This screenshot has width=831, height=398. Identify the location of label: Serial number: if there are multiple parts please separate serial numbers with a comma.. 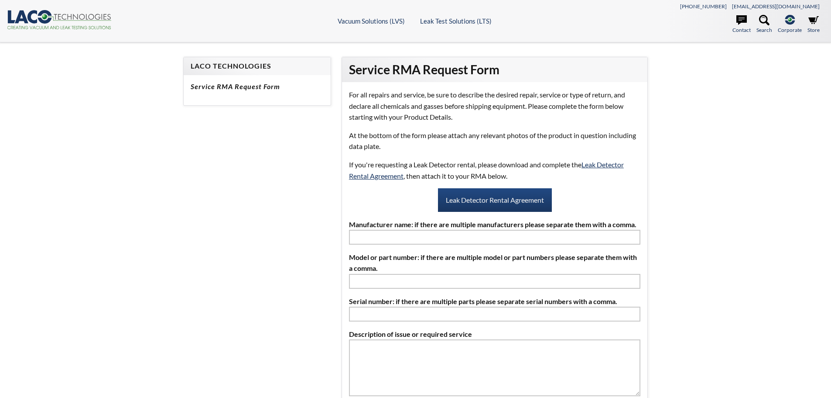
(495, 301).